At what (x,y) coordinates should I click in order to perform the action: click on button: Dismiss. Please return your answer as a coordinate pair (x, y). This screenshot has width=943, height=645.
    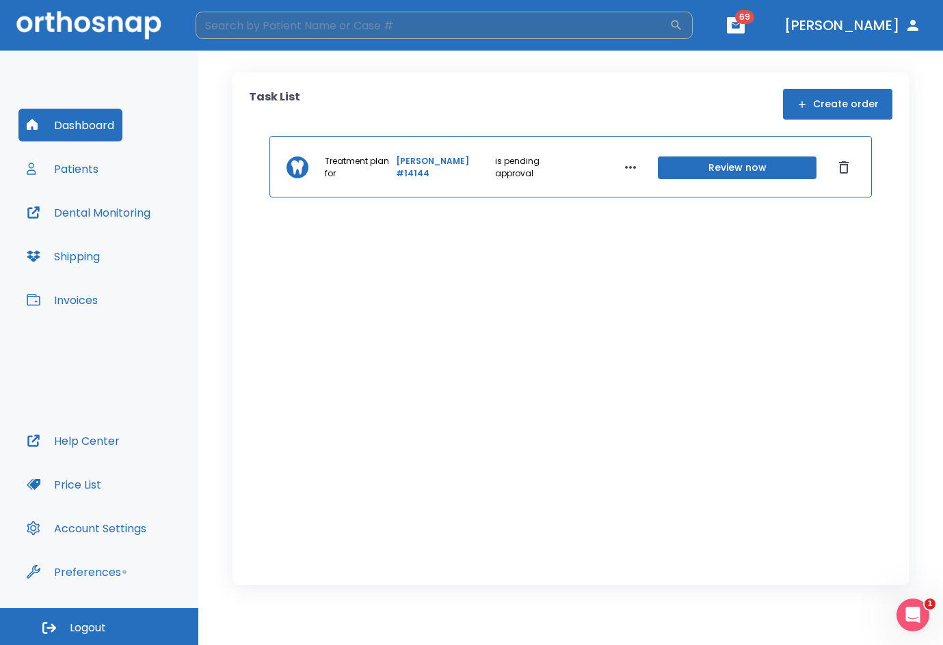
    Looking at the image, I should click on (843, 167).